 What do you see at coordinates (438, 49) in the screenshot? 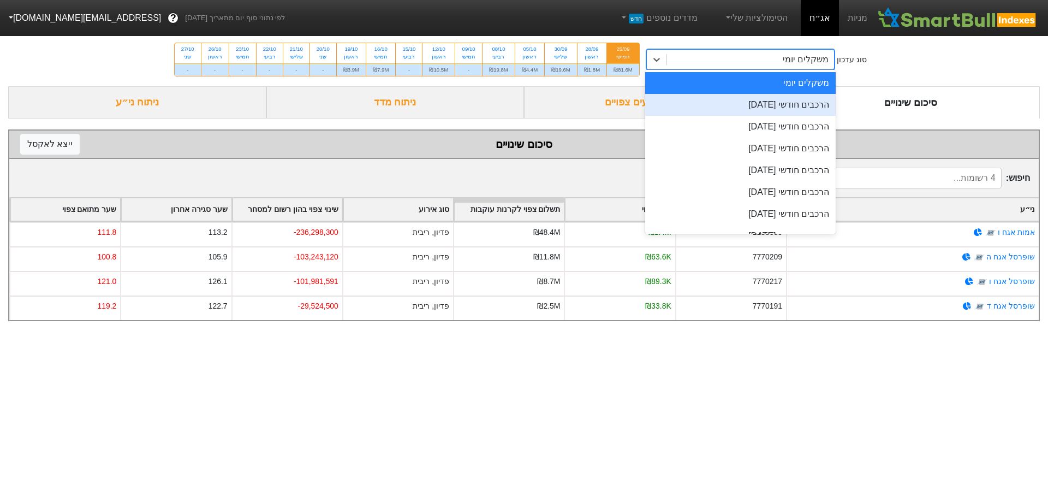
I see `div: 12/10` at bounding box center [438, 49].